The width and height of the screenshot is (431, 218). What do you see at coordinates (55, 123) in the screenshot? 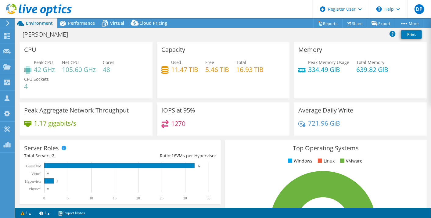
I see `h4: 1.17 gigabits/s` at bounding box center [55, 123].